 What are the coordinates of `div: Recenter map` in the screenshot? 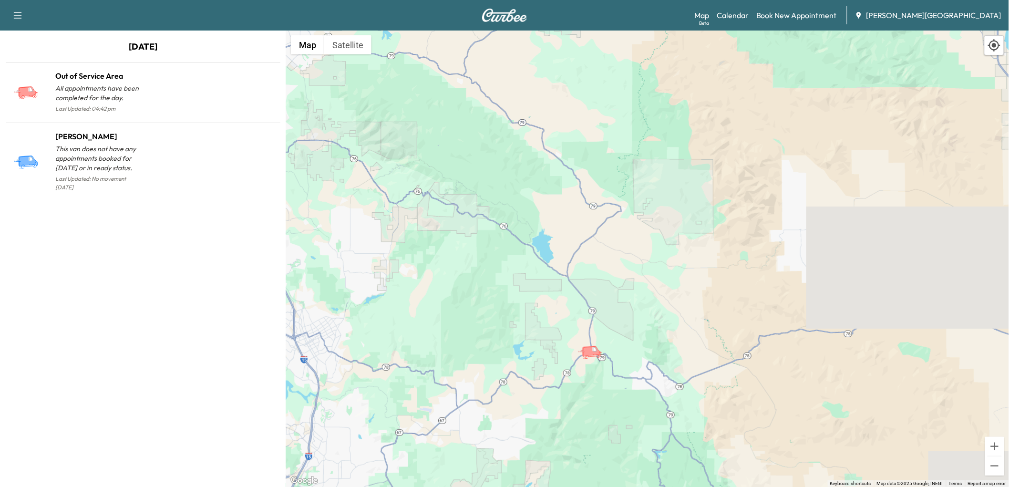 It's located at (994, 45).